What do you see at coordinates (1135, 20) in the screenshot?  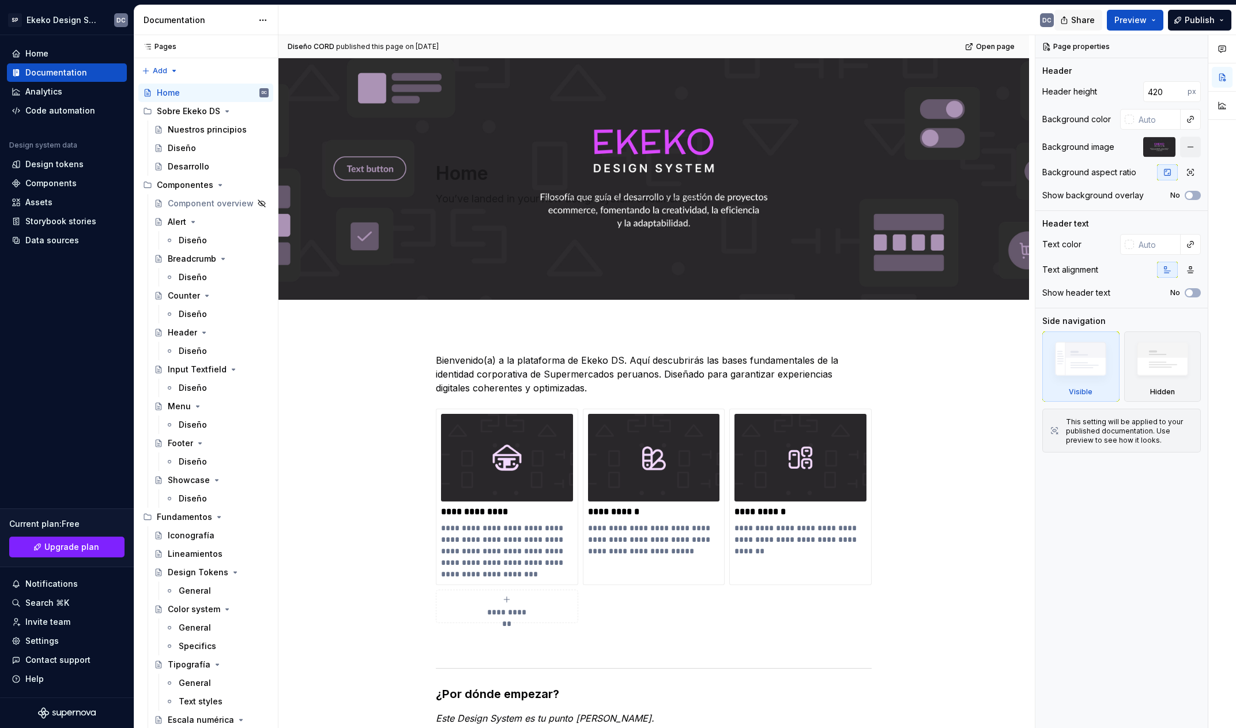 I see `button: Preview` at bounding box center [1135, 20].